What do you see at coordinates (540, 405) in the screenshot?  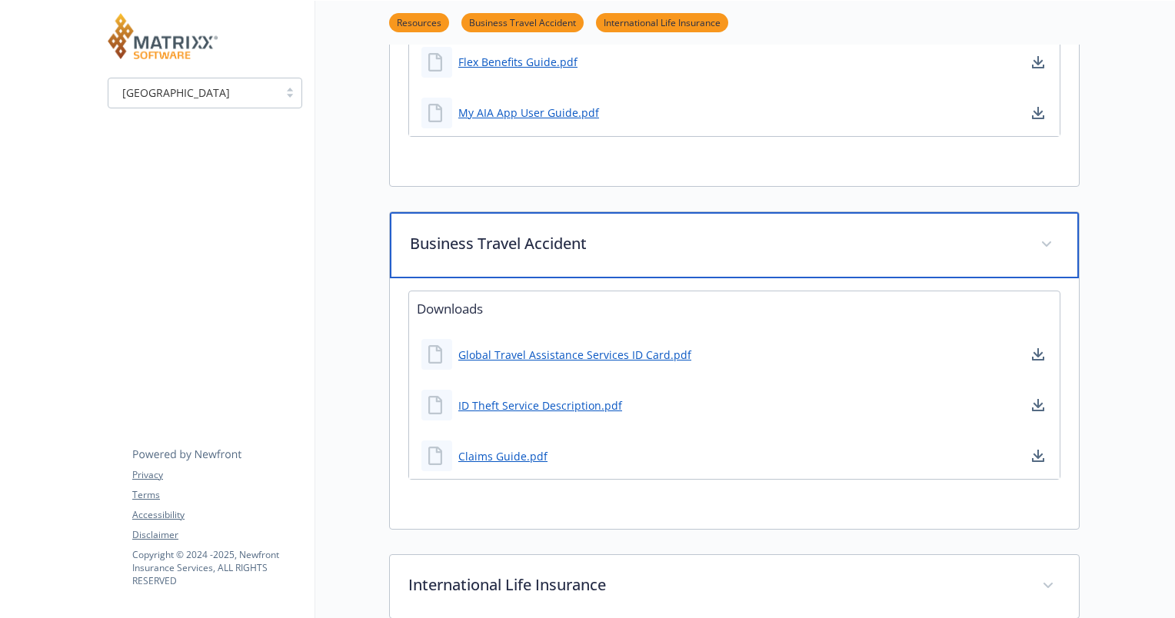 I see `a: ID Theft Service Description.pdf` at bounding box center [540, 405].